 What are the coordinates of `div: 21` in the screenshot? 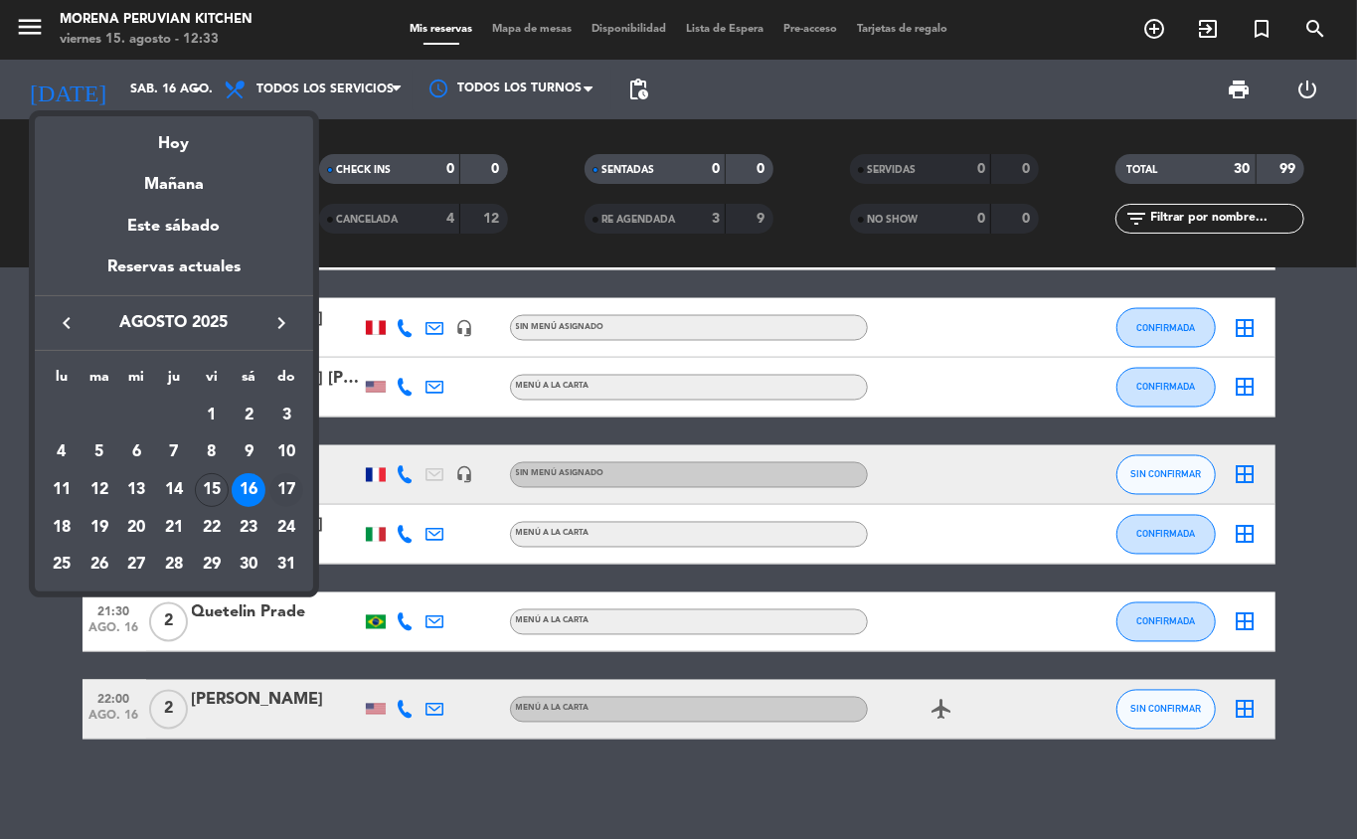 It's located at (174, 528).